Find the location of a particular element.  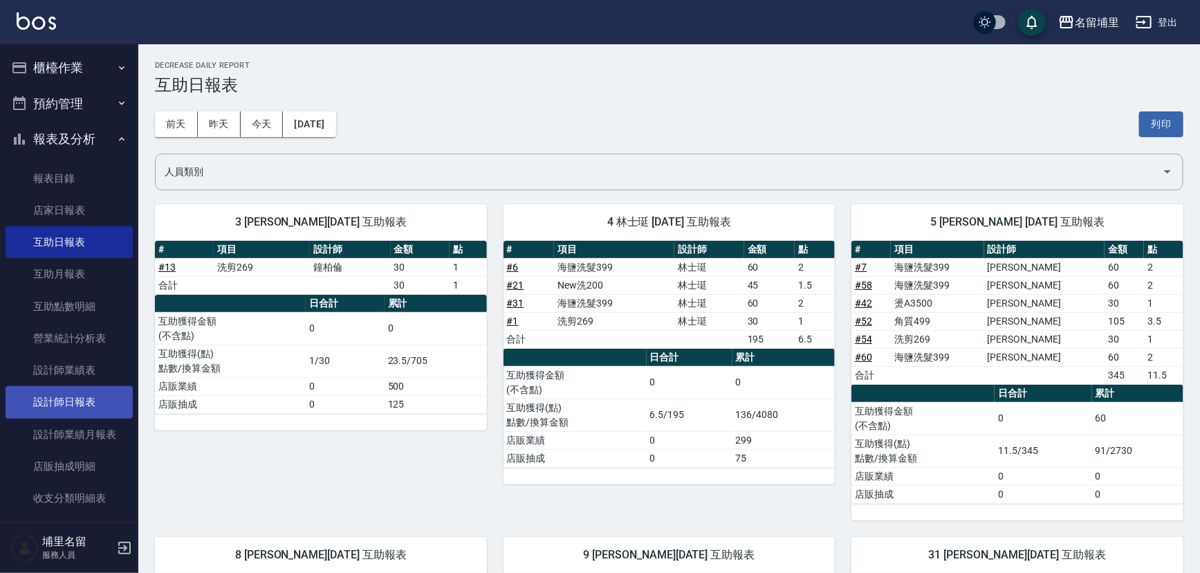

img: Person is located at coordinates (25, 548).